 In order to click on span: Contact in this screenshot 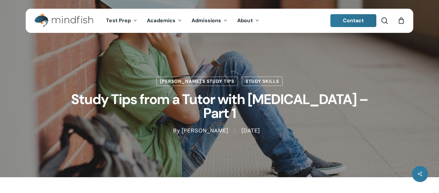, I will do `click(354, 20)`.